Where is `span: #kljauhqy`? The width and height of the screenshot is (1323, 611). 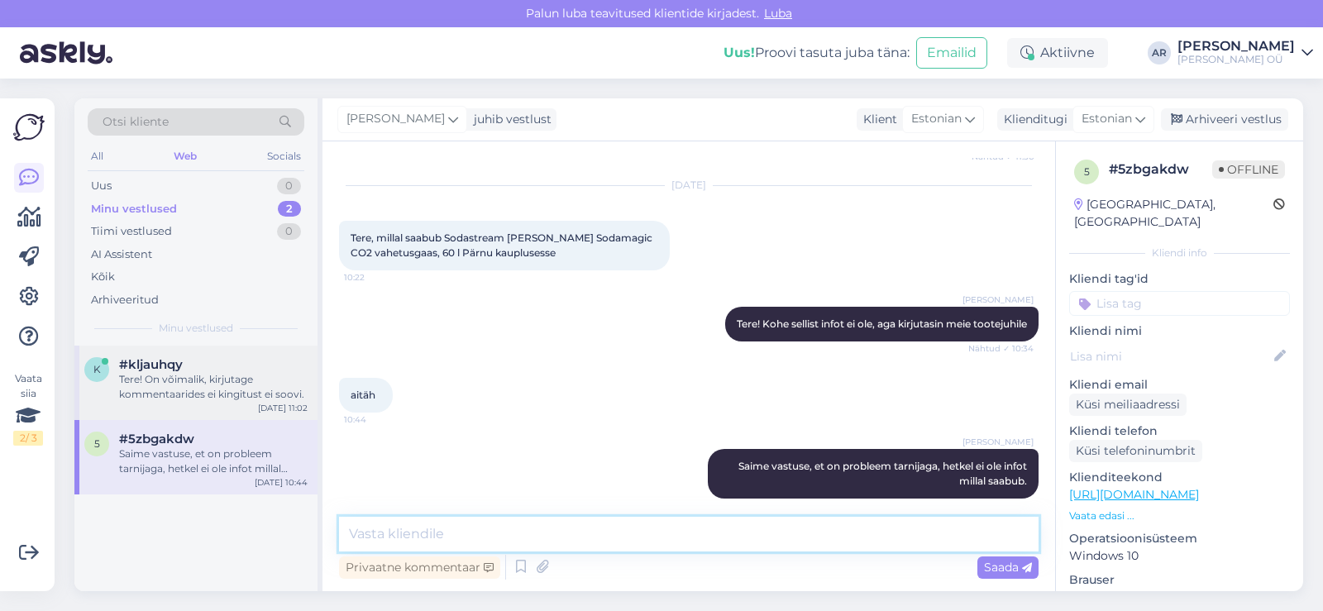 span: #kljauhqy is located at coordinates (150, 365).